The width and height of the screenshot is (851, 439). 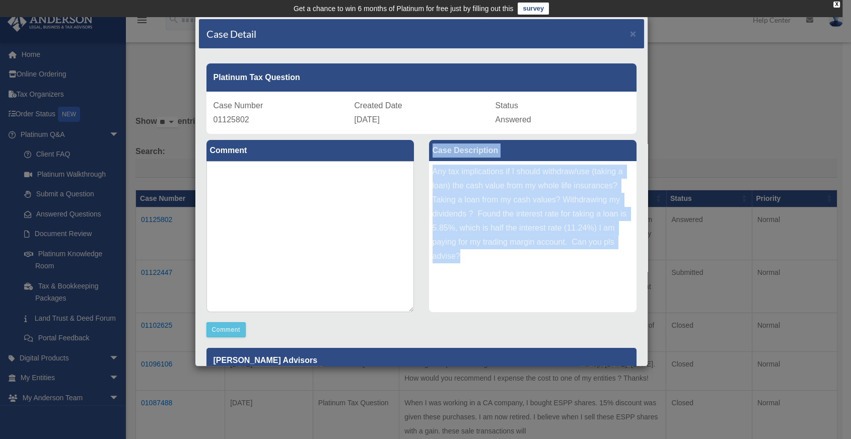 I want to click on button: Close, so click(x=633, y=33).